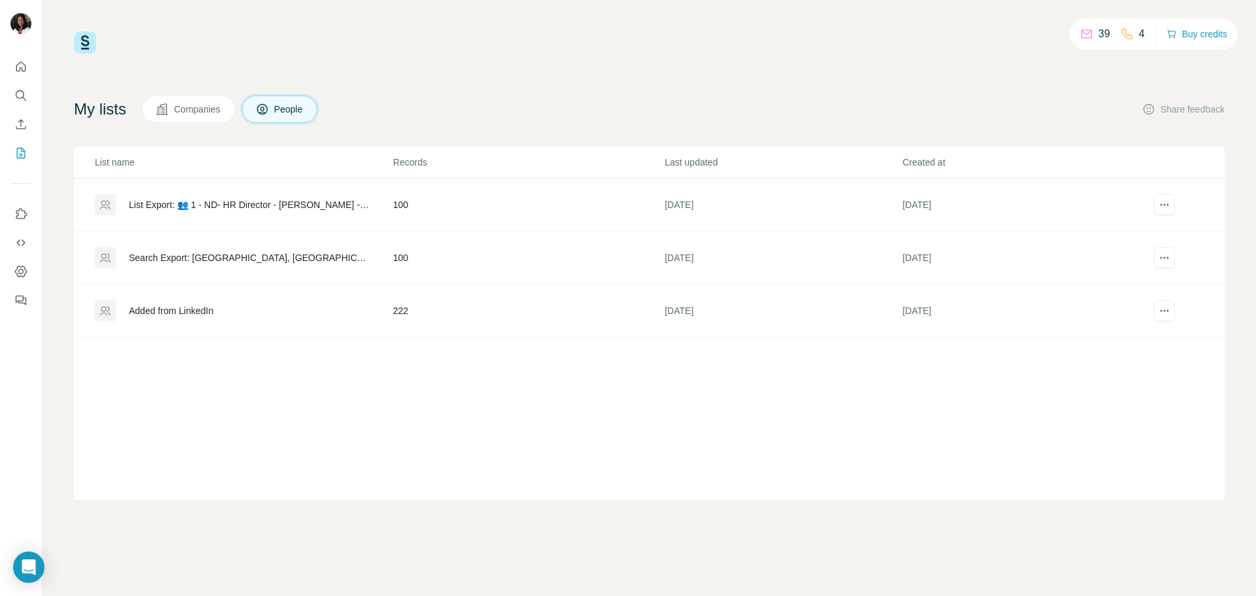 This screenshot has width=1256, height=596. Describe the element at coordinates (21, 214) in the screenshot. I see `button: Use Surfe on LinkedIn` at that location.